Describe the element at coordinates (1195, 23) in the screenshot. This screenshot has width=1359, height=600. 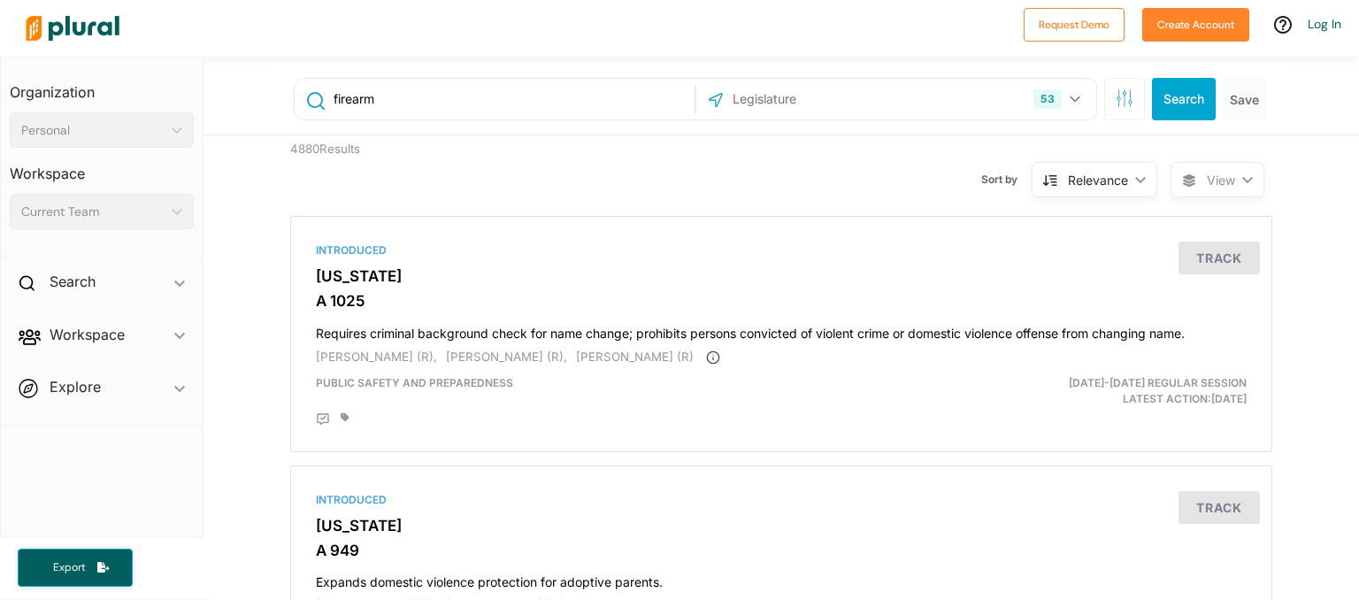
I see `a: Create Account` at that location.